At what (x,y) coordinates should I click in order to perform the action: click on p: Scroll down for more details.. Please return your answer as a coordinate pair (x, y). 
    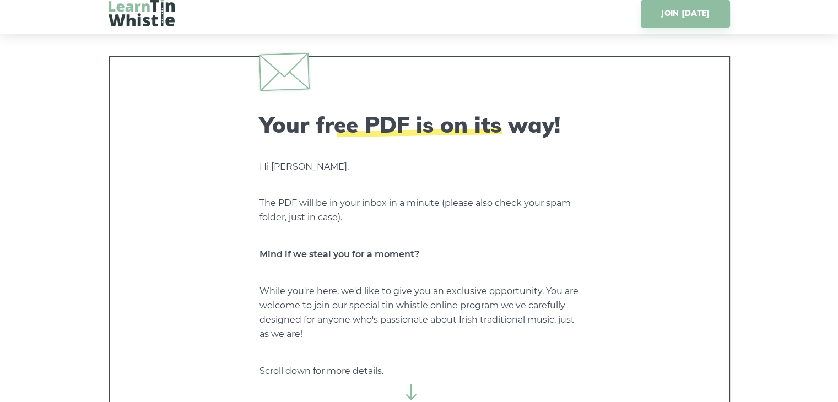
    Looking at the image, I should click on (420, 372).